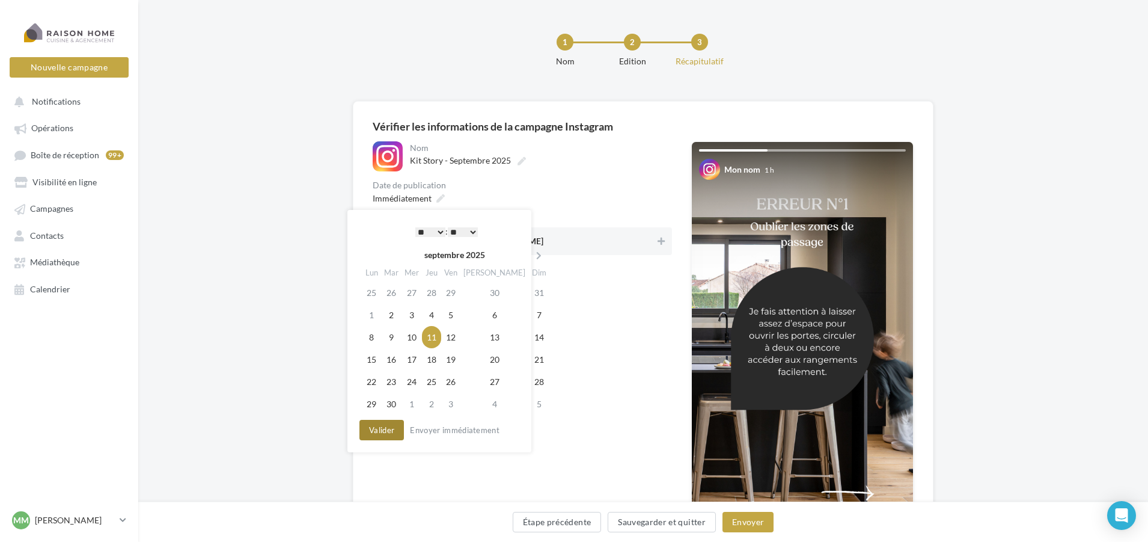 The image size is (1148, 542). I want to click on a: Calendrier, so click(69, 289).